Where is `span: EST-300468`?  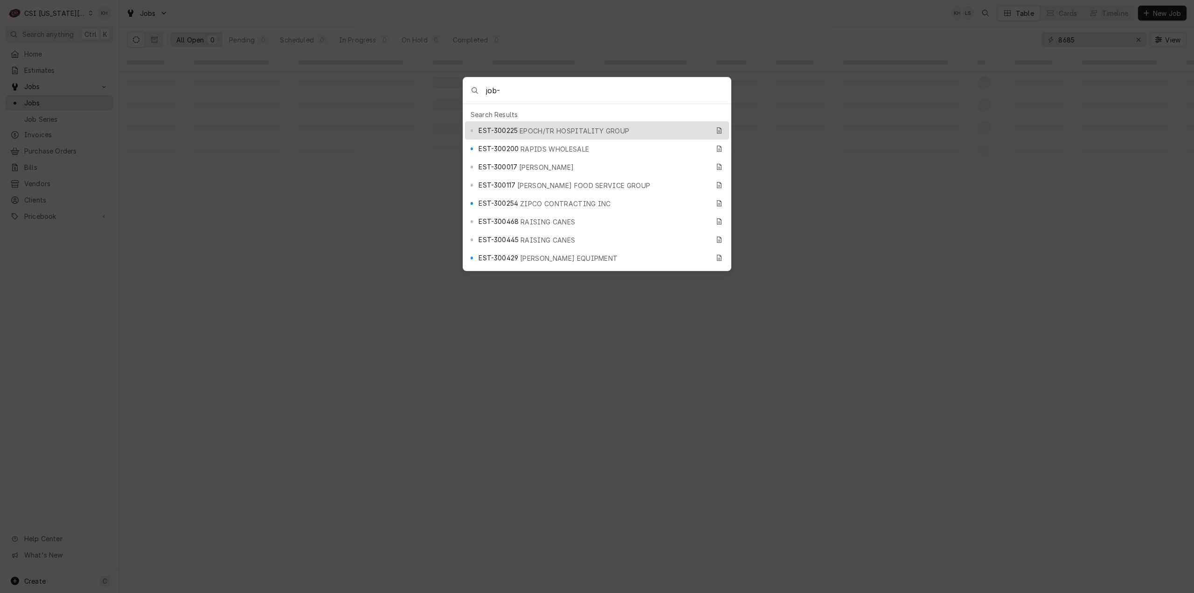
span: EST-300468 is located at coordinates (499, 221).